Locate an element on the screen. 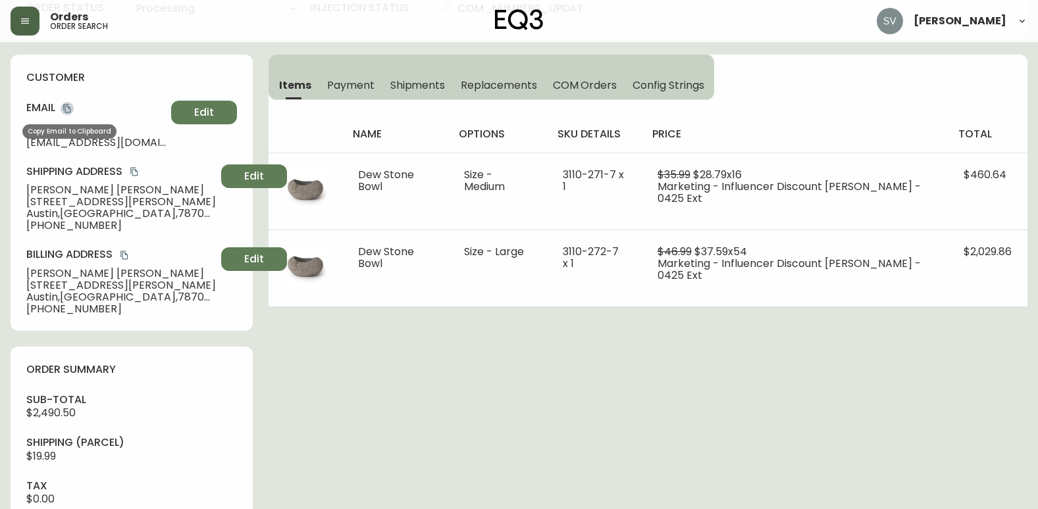  h4: Shipping ( Parcel ) is located at coordinates (132, 443).